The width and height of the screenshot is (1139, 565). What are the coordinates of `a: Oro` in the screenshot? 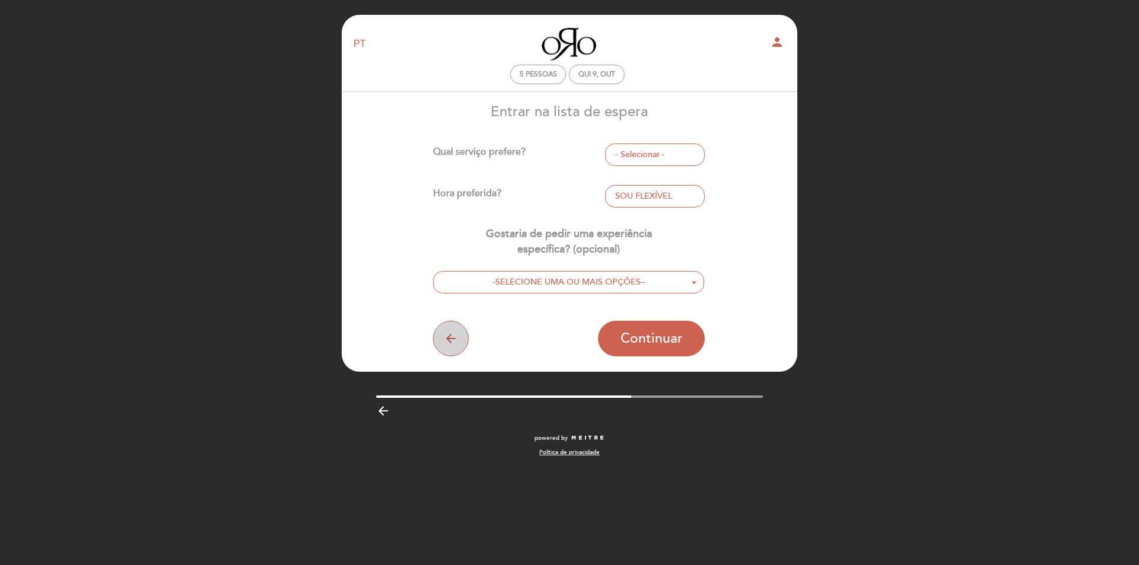 It's located at (569, 44).